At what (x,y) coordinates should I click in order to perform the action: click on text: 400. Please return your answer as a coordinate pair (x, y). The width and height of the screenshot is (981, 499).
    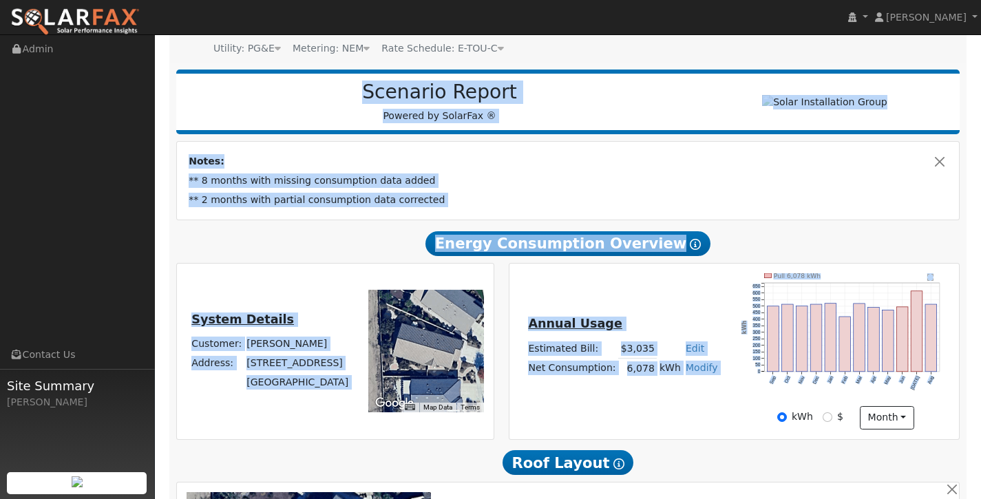
    Looking at the image, I should click on (757, 319).